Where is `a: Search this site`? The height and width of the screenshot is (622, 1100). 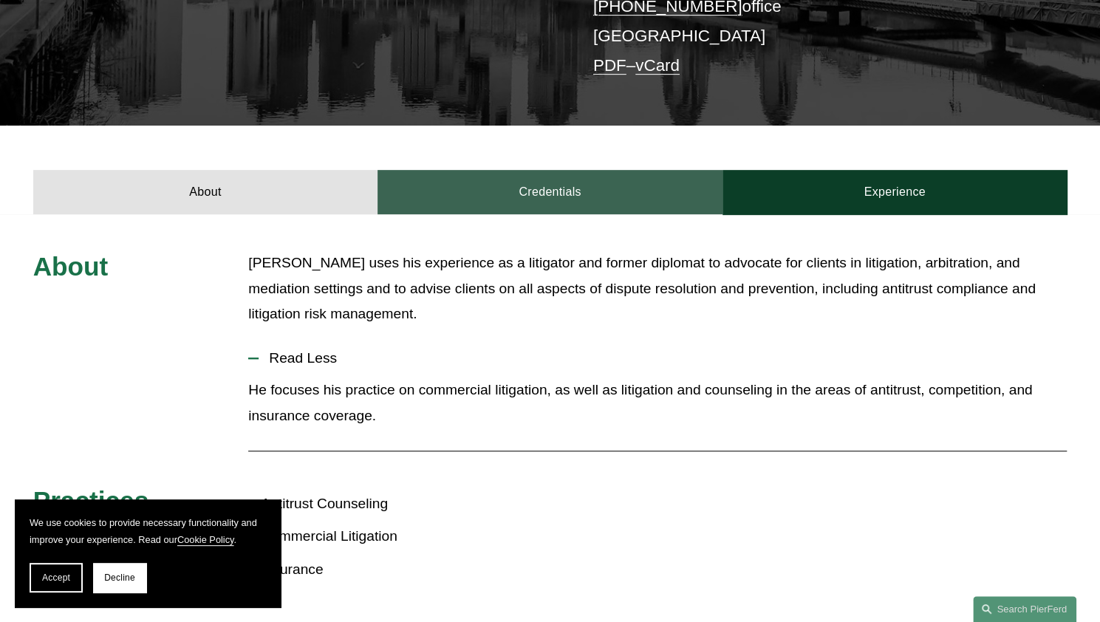 a: Search this site is located at coordinates (1025, 609).